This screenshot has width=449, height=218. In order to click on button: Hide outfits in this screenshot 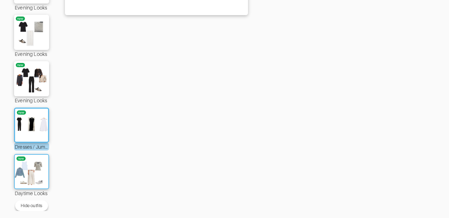, I will do `click(31, 205)`.